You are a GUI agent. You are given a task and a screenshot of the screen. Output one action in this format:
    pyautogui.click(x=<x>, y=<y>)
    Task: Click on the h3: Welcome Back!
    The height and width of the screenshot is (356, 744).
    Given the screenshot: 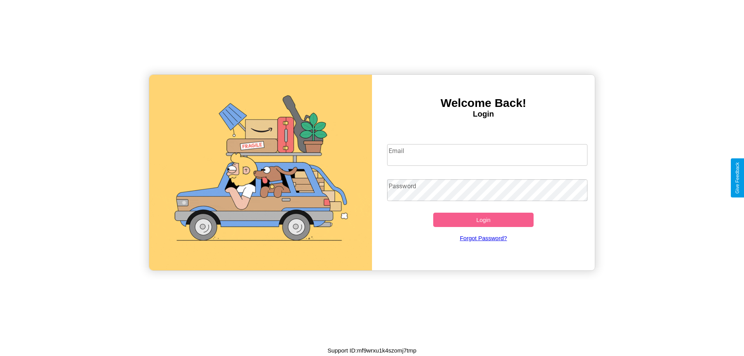 What is the action you would take?
    pyautogui.click(x=483, y=103)
    